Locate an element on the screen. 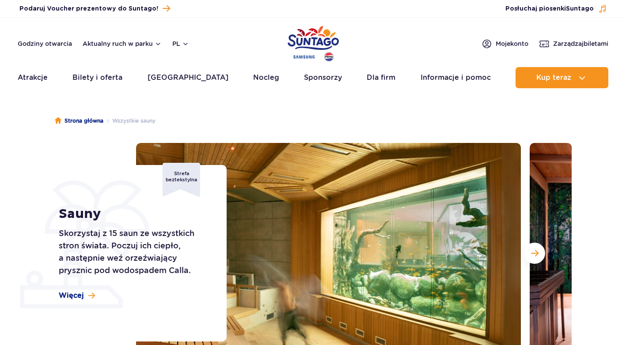 The height and width of the screenshot is (345, 626). span: Więcej is located at coordinates (71, 296).